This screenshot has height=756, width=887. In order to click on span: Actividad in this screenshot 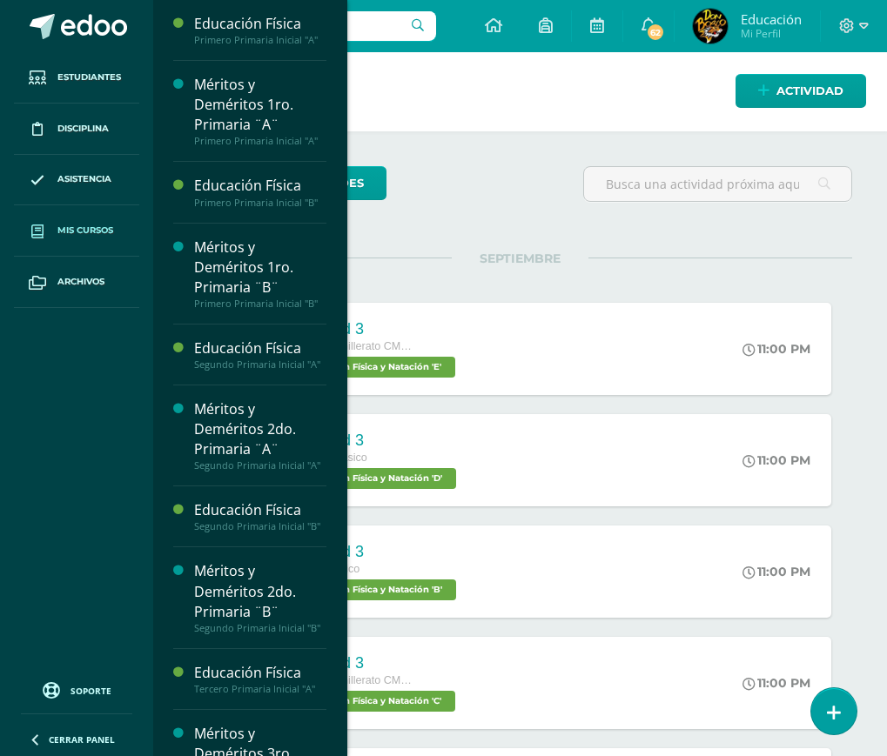, I will do `click(809, 91)`.